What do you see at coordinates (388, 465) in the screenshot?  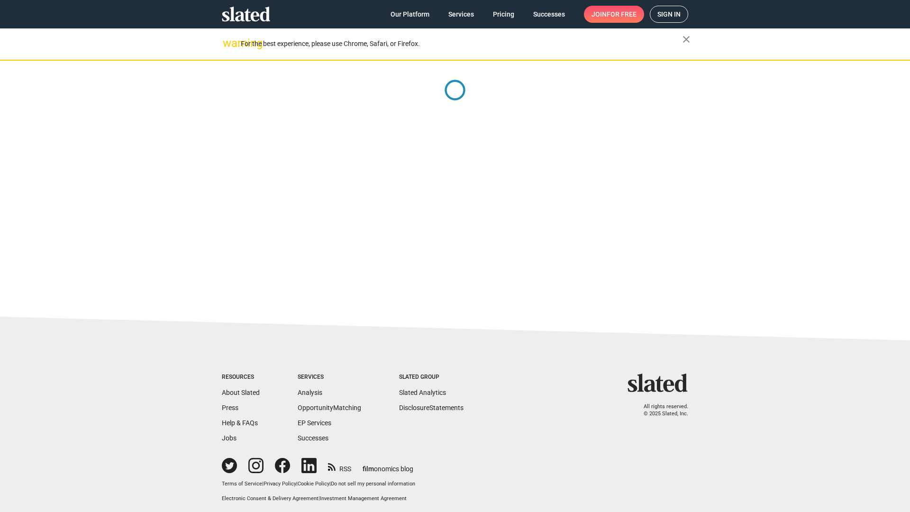 I see `a: filmonomics blog` at bounding box center [388, 465].